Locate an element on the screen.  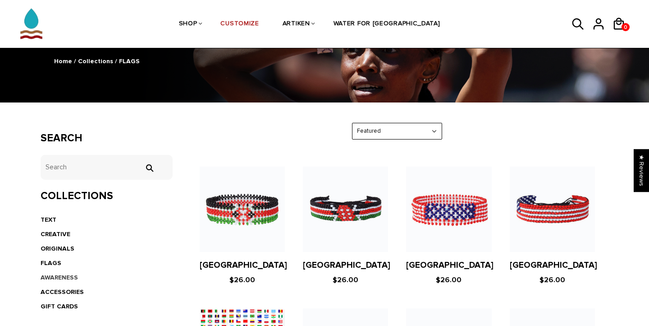
a: CREATIVE is located at coordinates (55, 234).